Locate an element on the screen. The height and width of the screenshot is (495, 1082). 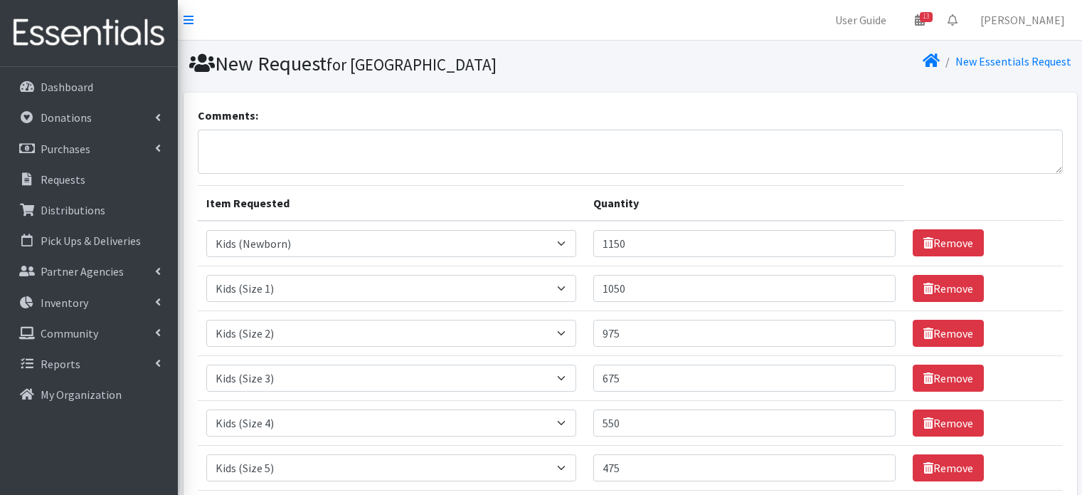
a: Inventory is located at coordinates (89, 302).